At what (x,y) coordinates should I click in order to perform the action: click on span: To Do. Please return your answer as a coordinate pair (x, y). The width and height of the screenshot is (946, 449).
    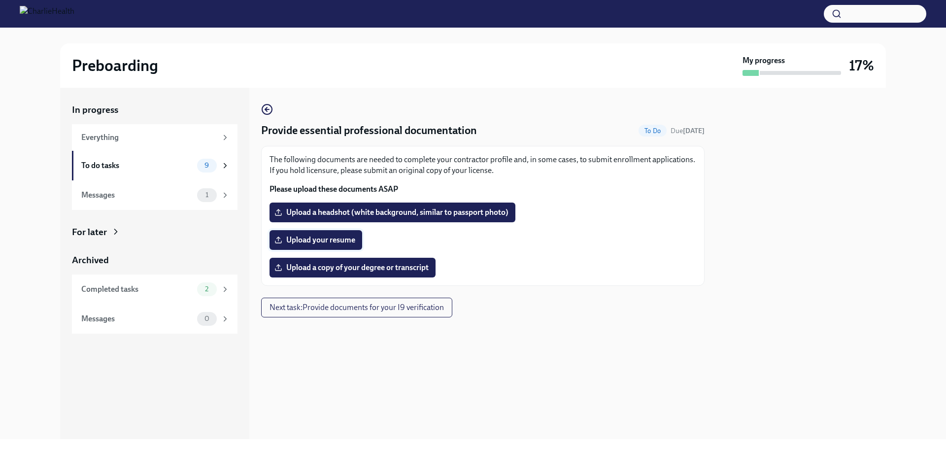
    Looking at the image, I should click on (652, 131).